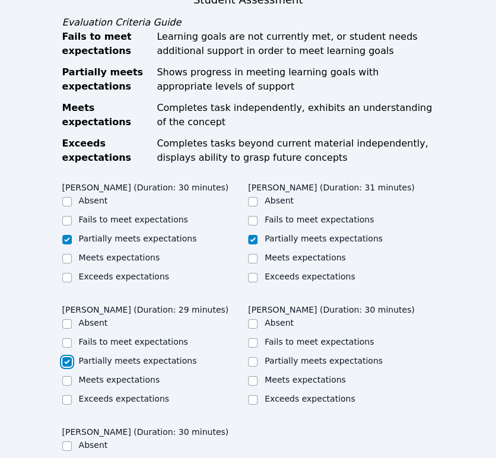 The image size is (496, 458). I want to click on div: Learning goals are not currently met, or student needs additional support in order to meet learni..., so click(295, 44).